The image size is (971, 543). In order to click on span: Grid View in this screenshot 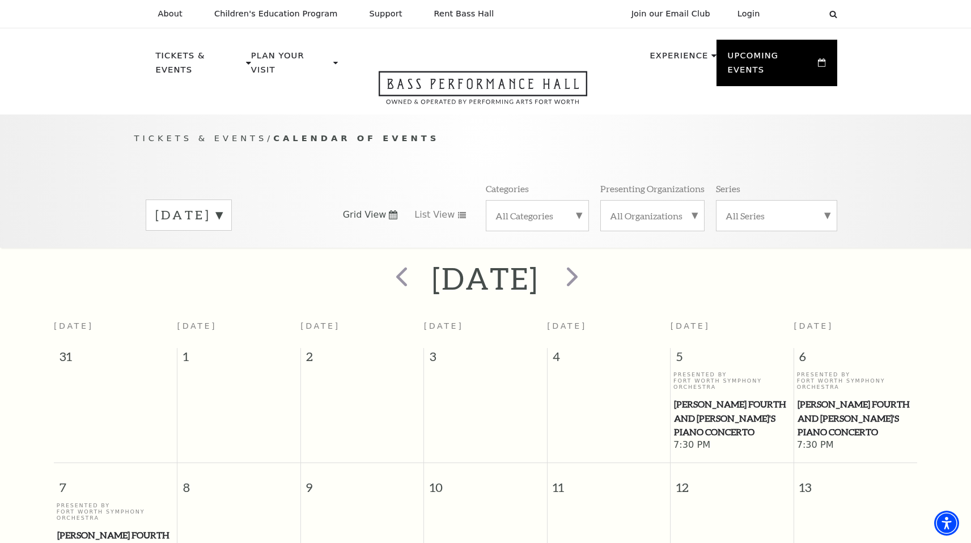, I will do `click(365, 215)`.